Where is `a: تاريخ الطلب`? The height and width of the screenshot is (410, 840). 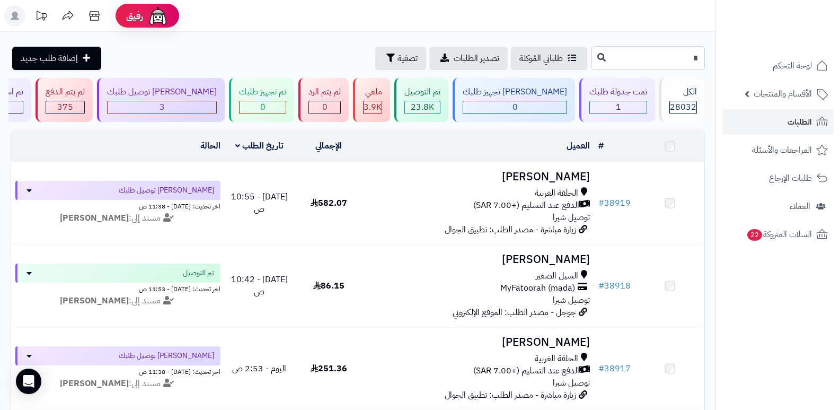 a: تاريخ الطلب is located at coordinates (259, 146).